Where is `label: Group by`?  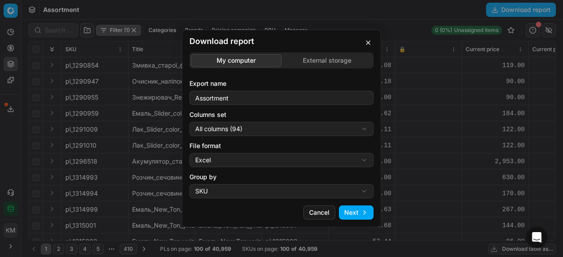
label: Group by is located at coordinates (281, 177).